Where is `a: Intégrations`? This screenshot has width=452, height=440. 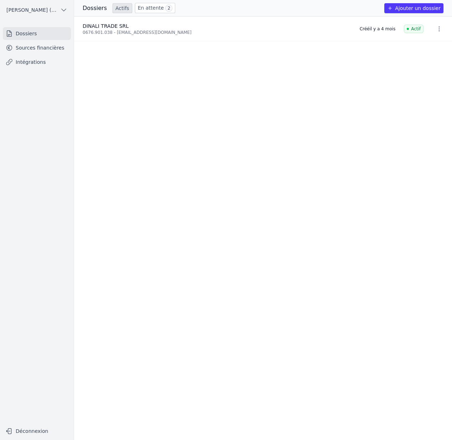
a: Intégrations is located at coordinates (37, 62).